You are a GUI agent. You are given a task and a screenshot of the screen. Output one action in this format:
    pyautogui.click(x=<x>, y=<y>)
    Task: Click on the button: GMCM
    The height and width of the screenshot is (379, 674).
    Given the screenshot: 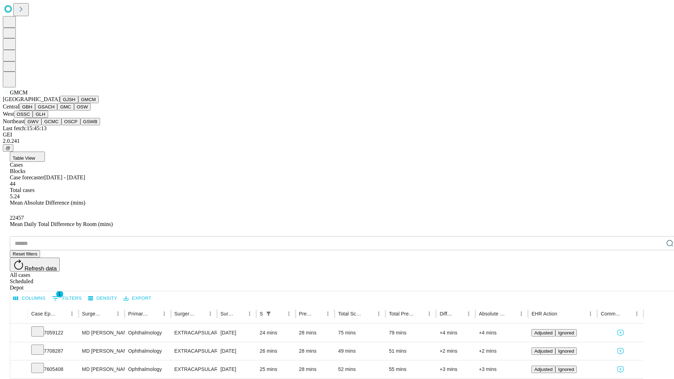 What is the action you would take?
    pyautogui.click(x=88, y=99)
    